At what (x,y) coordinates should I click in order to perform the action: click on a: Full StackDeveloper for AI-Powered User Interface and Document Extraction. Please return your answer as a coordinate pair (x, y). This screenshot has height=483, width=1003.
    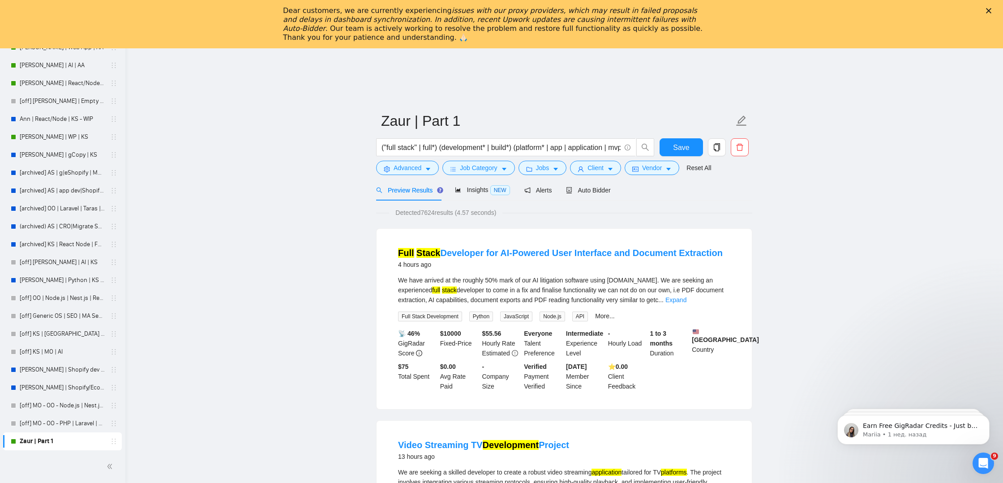
    Looking at the image, I should click on (560, 253).